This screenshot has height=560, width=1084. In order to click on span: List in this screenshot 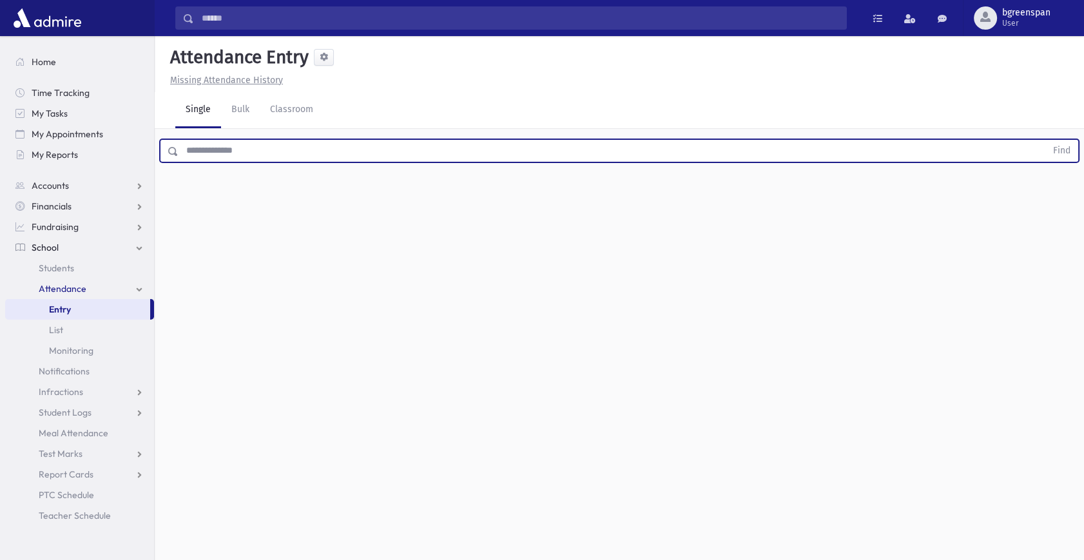, I will do `click(56, 330)`.